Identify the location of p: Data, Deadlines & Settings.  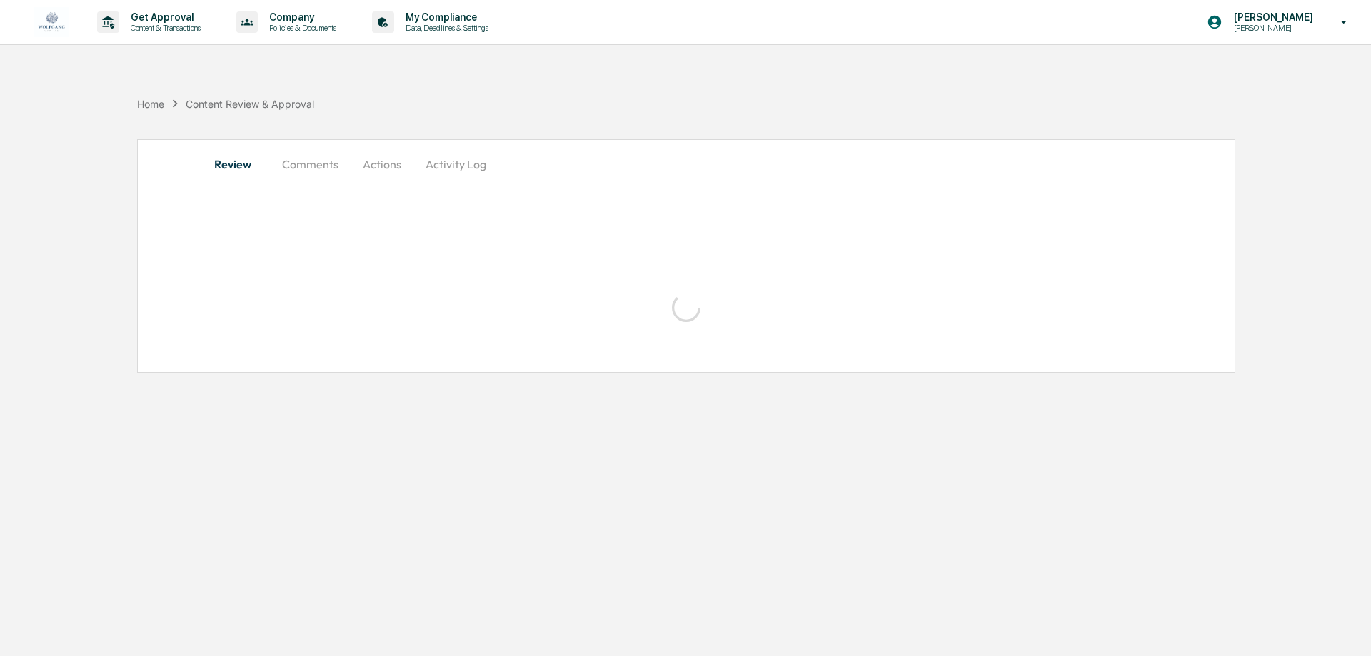
(445, 28).